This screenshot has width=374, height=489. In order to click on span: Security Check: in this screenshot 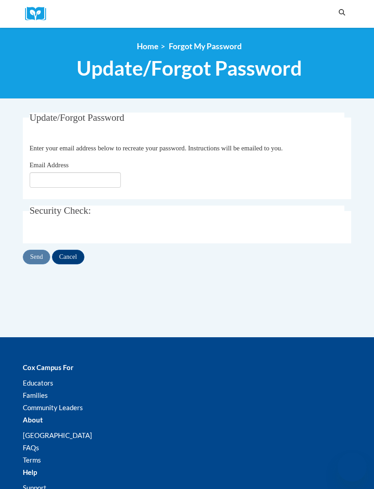, I will do `click(60, 211)`.